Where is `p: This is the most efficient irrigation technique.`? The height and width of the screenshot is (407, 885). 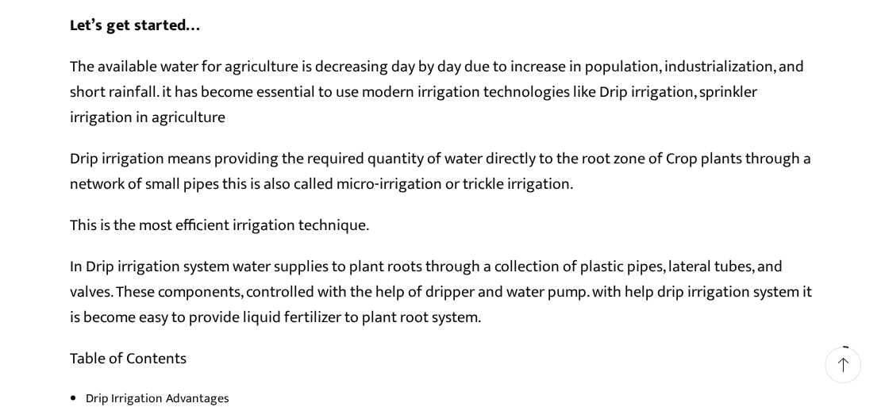
p: This is the most efficient irrigation technique. is located at coordinates (443, 225).